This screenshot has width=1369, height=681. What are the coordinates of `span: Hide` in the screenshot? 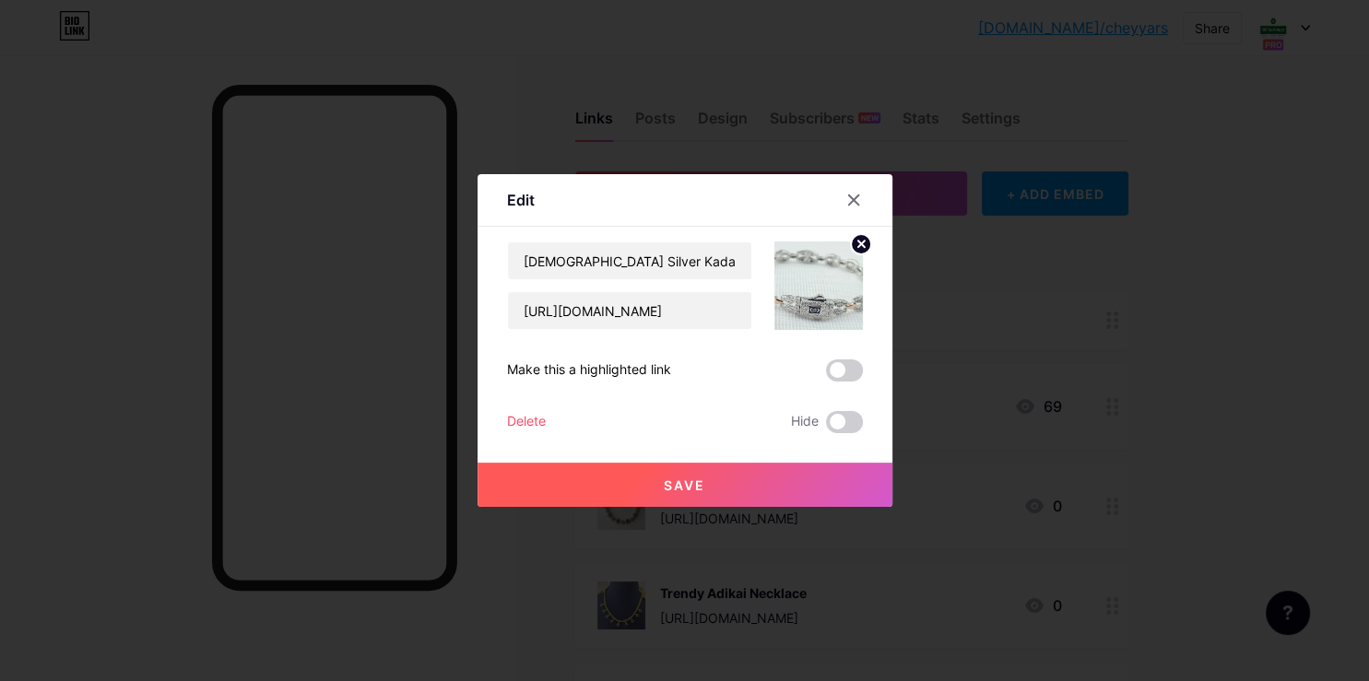 It's located at (805, 422).